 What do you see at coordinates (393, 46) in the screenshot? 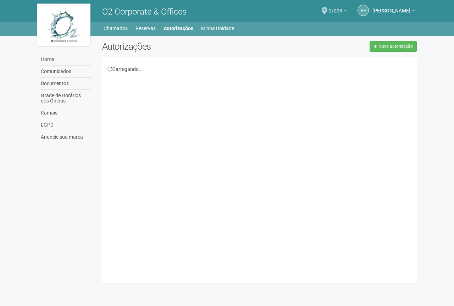
I see `a: Nova autorização` at bounding box center [393, 46].